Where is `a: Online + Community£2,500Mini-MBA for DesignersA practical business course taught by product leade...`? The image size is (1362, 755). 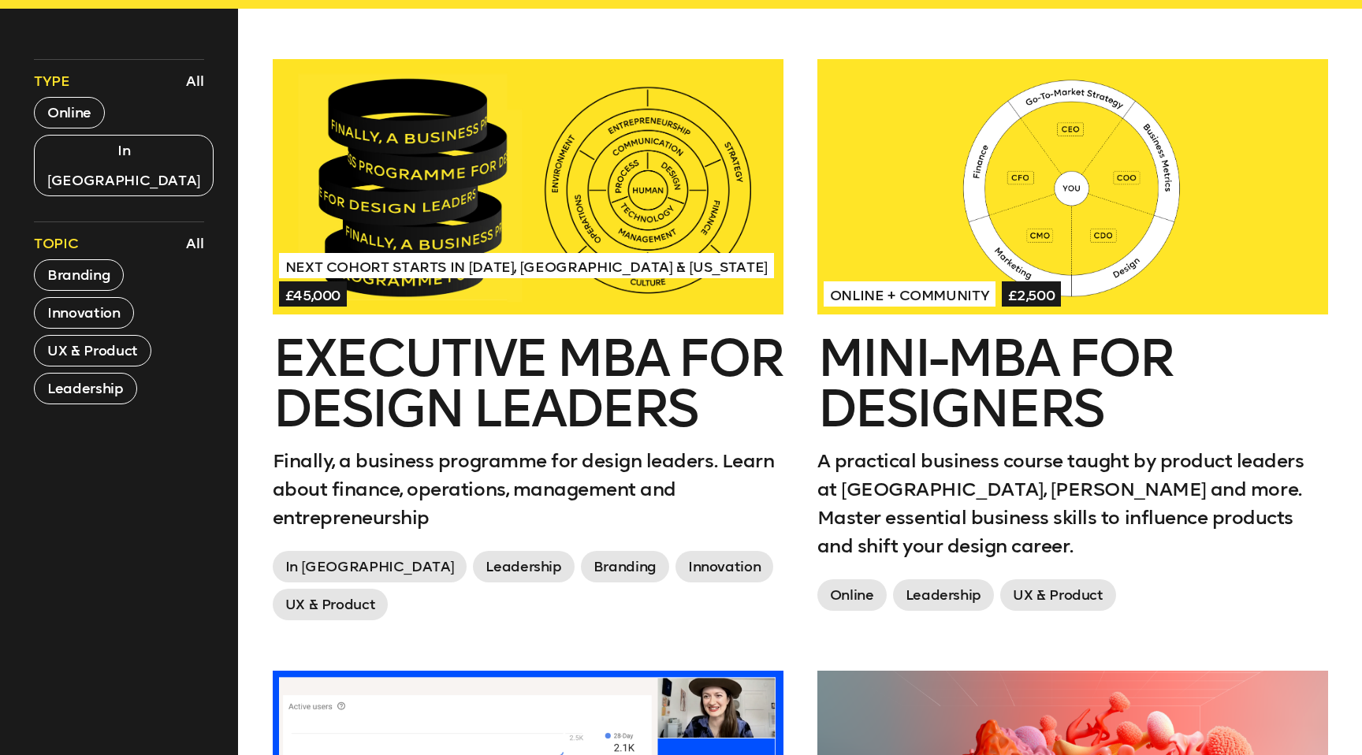
a: Online + Community£2,500Mini-MBA for DesignersA practical business course taught by product leade... is located at coordinates (1072, 338).